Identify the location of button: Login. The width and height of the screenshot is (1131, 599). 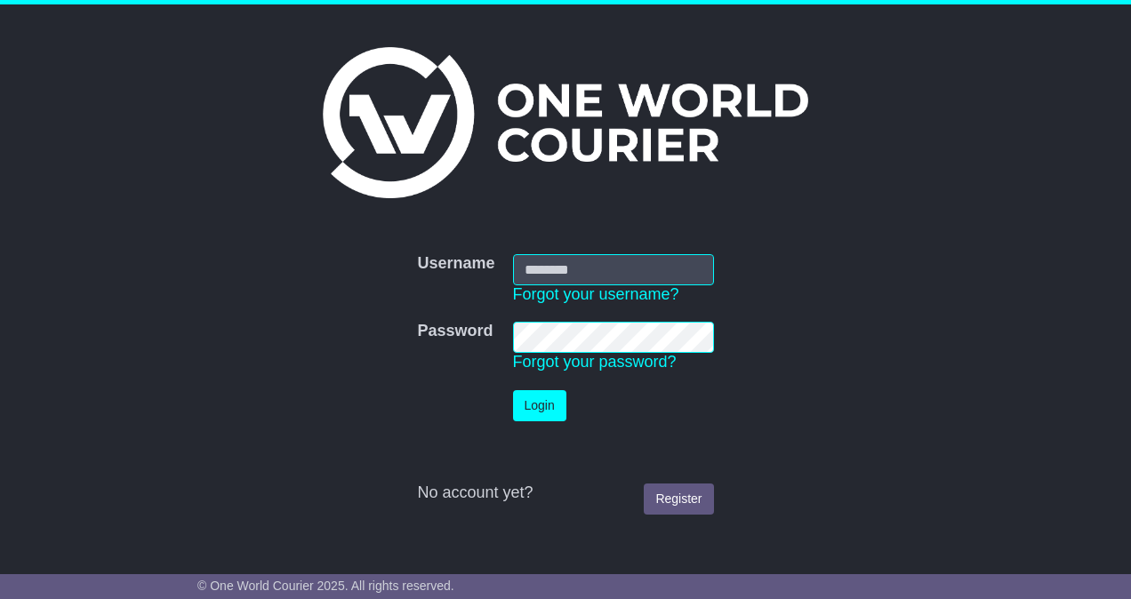
(540, 406).